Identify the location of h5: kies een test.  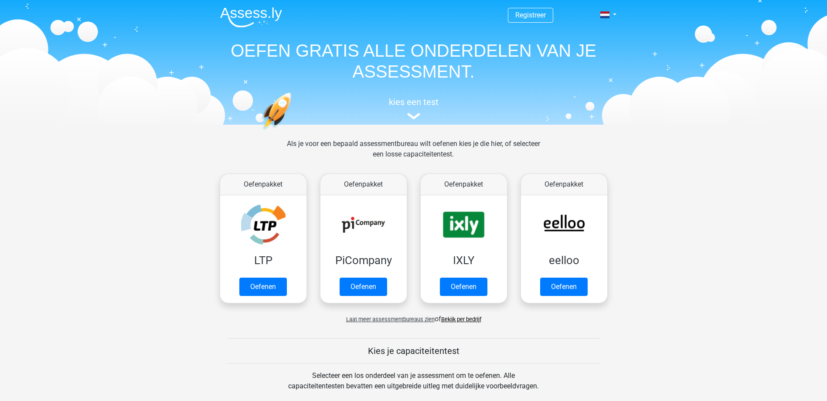
(414, 102).